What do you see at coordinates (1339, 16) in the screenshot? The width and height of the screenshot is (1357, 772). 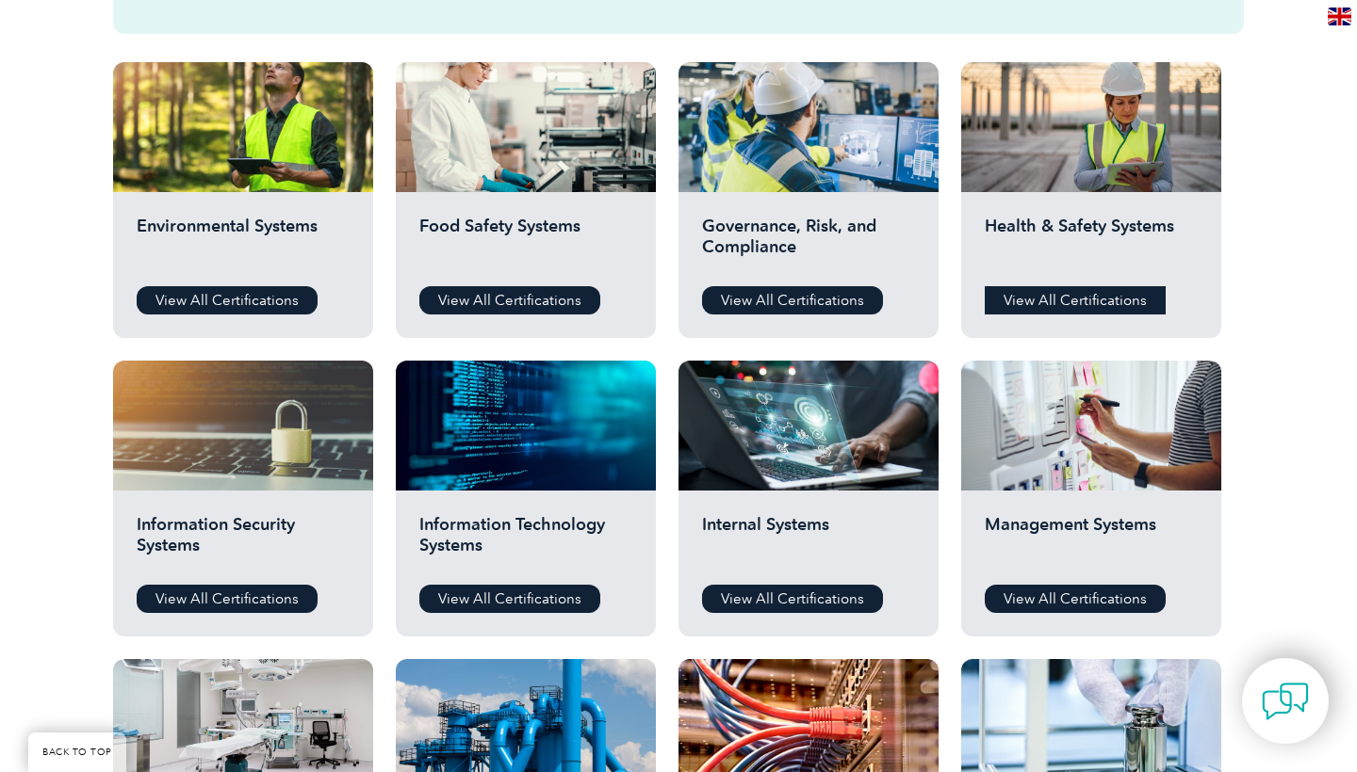 I see `img: en` at bounding box center [1339, 16].